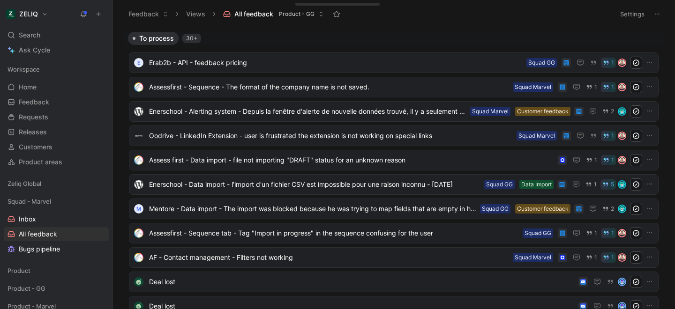 This screenshot has height=309, width=675. Describe the element at coordinates (323, 6) in the screenshot. I see `div: Docs, images, videos, audio files, links & more` at that location.